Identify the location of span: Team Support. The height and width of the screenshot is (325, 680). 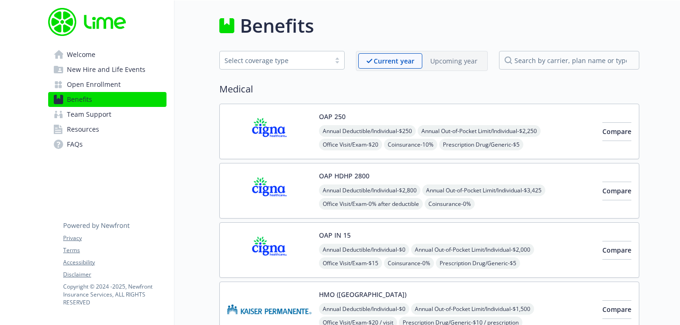
(89, 115).